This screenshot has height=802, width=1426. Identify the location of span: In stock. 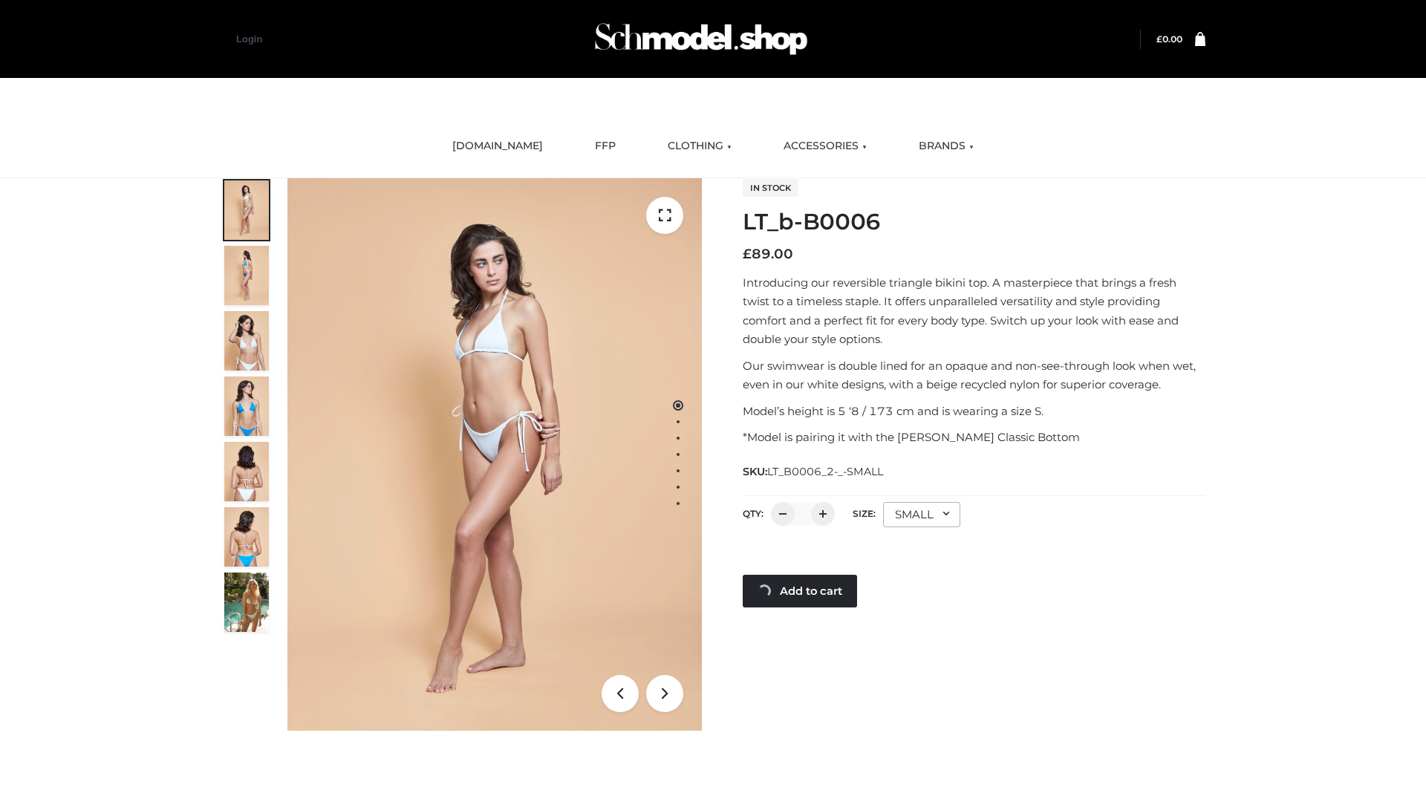
(770, 188).